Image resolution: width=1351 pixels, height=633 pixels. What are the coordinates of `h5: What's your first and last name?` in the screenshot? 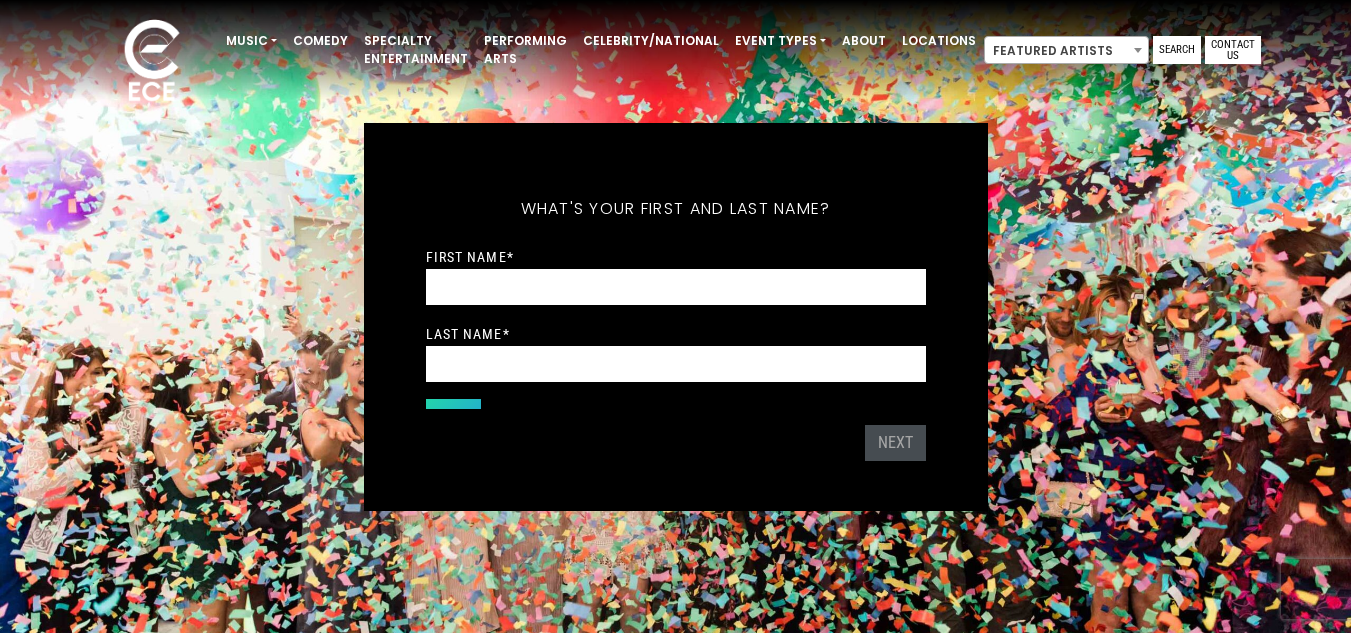 It's located at (676, 209).